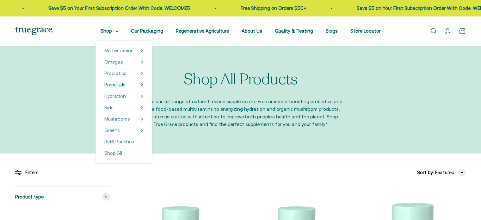 Image resolution: width=481 pixels, height=220 pixels. I want to click on a: Kids, so click(109, 108).